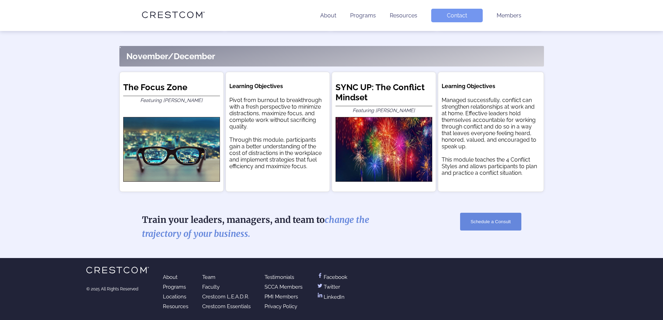 The image size is (663, 320). What do you see at coordinates (118, 289) in the screenshot?
I see `div: © 2025 All Rights Reserved` at bounding box center [118, 289].